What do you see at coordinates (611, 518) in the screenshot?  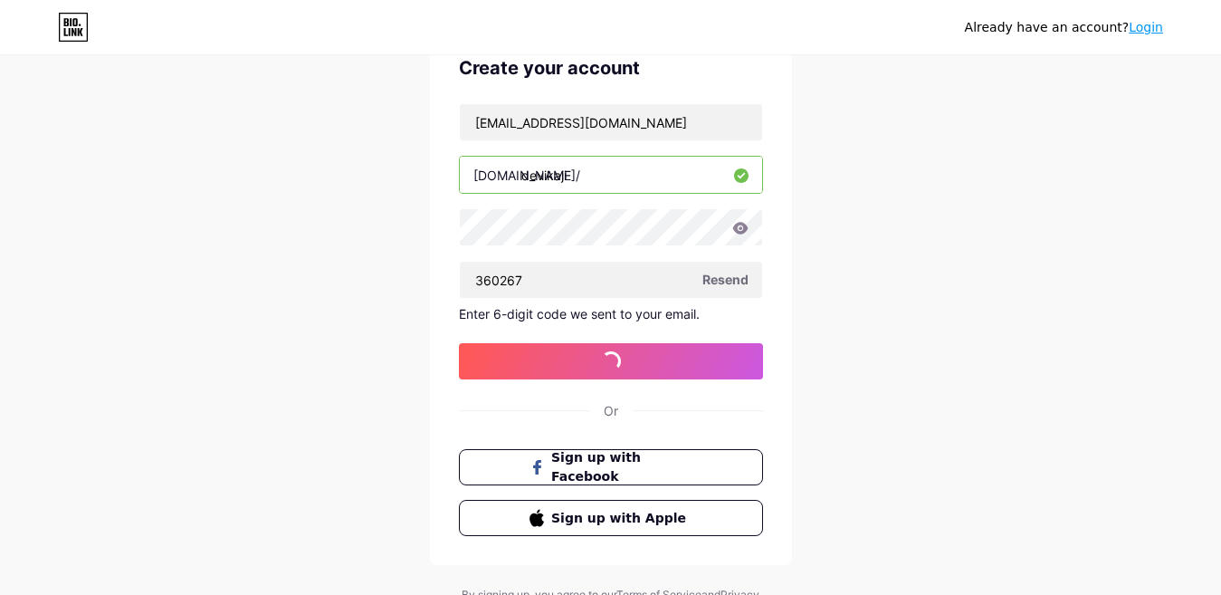 I see `button: Sign up with Apple` at bounding box center [611, 518].